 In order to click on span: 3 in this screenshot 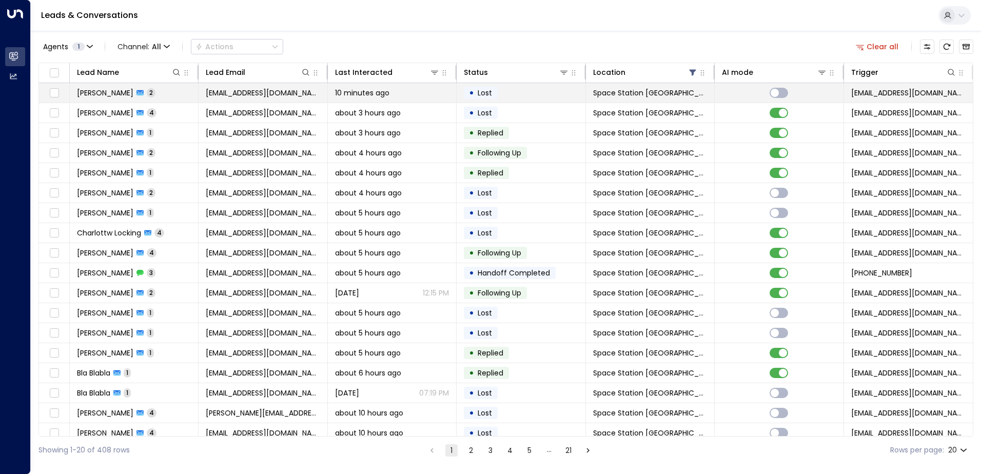, I will do `click(151, 272)`.